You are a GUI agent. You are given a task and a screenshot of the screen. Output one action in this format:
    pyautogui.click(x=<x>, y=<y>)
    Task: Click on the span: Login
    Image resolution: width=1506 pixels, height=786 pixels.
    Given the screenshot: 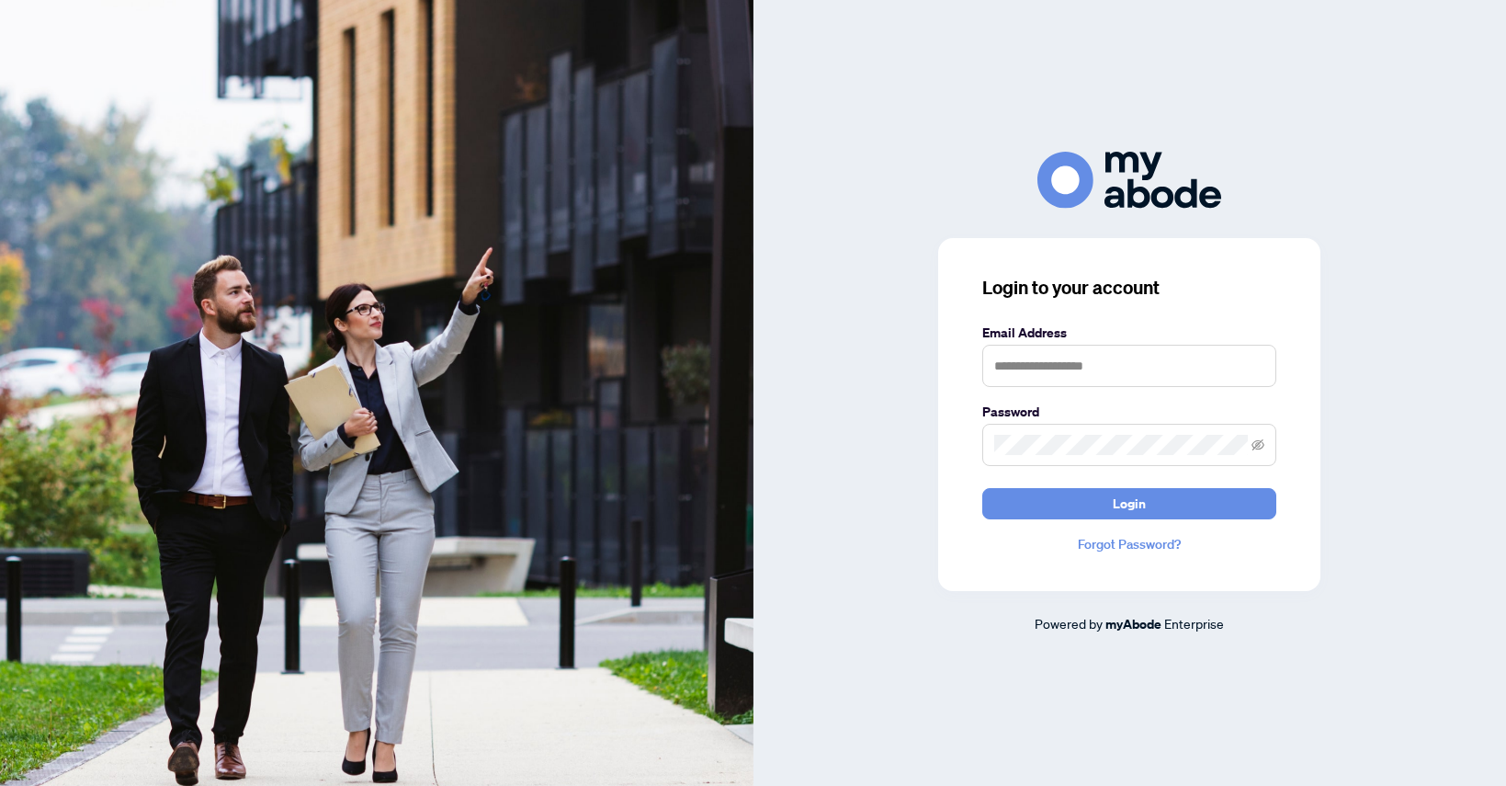 What is the action you would take?
    pyautogui.click(x=1129, y=503)
    